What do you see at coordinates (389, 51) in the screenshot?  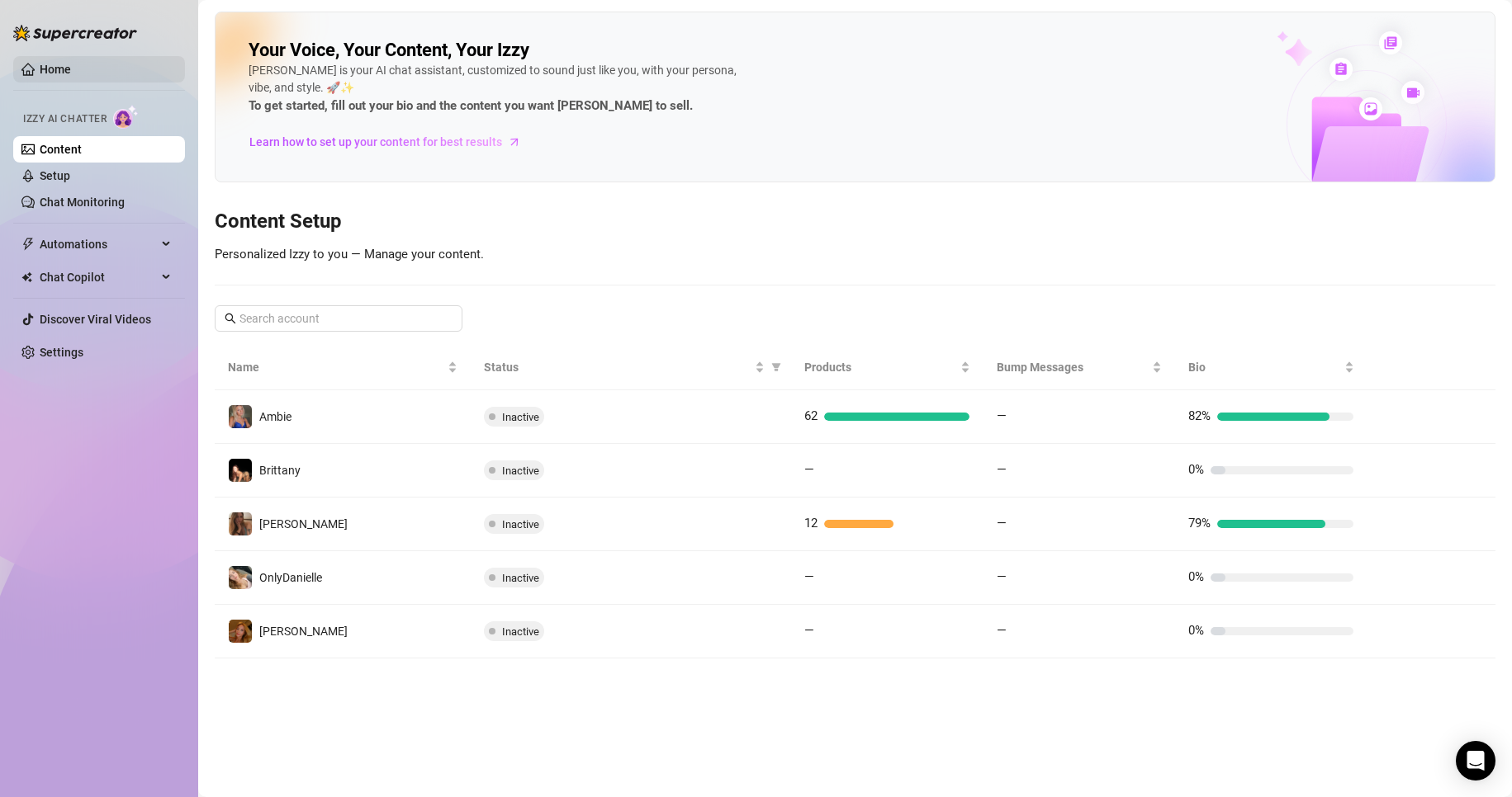 I see `h2: Your Voice, Your Content, Your Izzy` at bounding box center [389, 51].